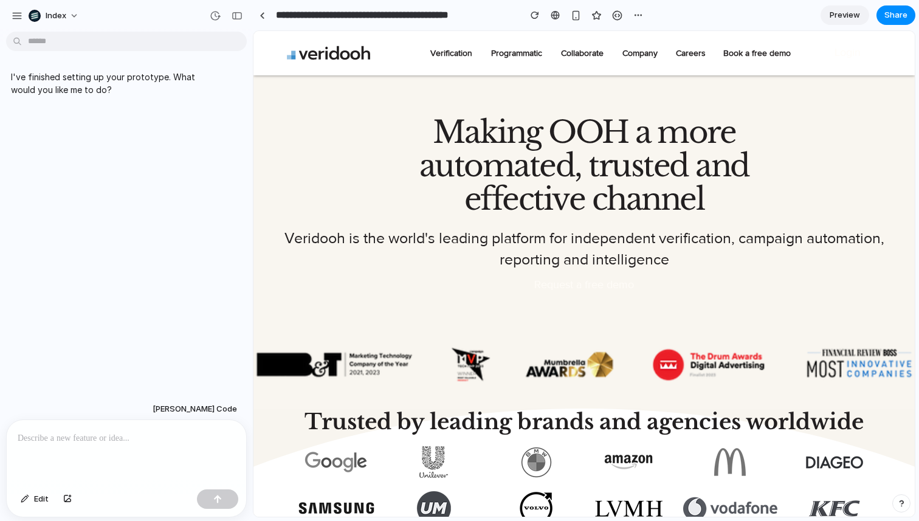  Describe the element at coordinates (41, 499) in the screenshot. I see `span: Edit` at that location.